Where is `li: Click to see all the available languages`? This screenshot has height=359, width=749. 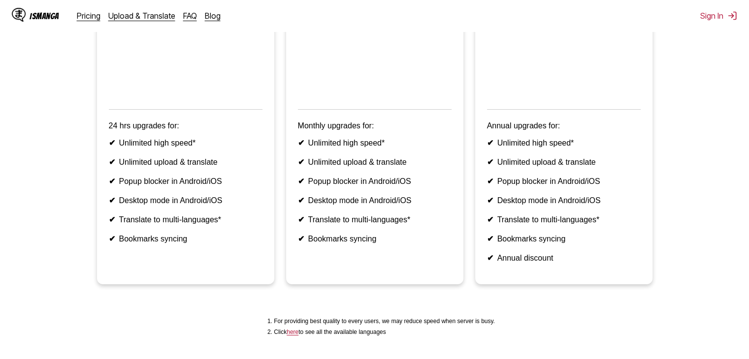
li: Click to see all the available languages is located at coordinates (384, 332).